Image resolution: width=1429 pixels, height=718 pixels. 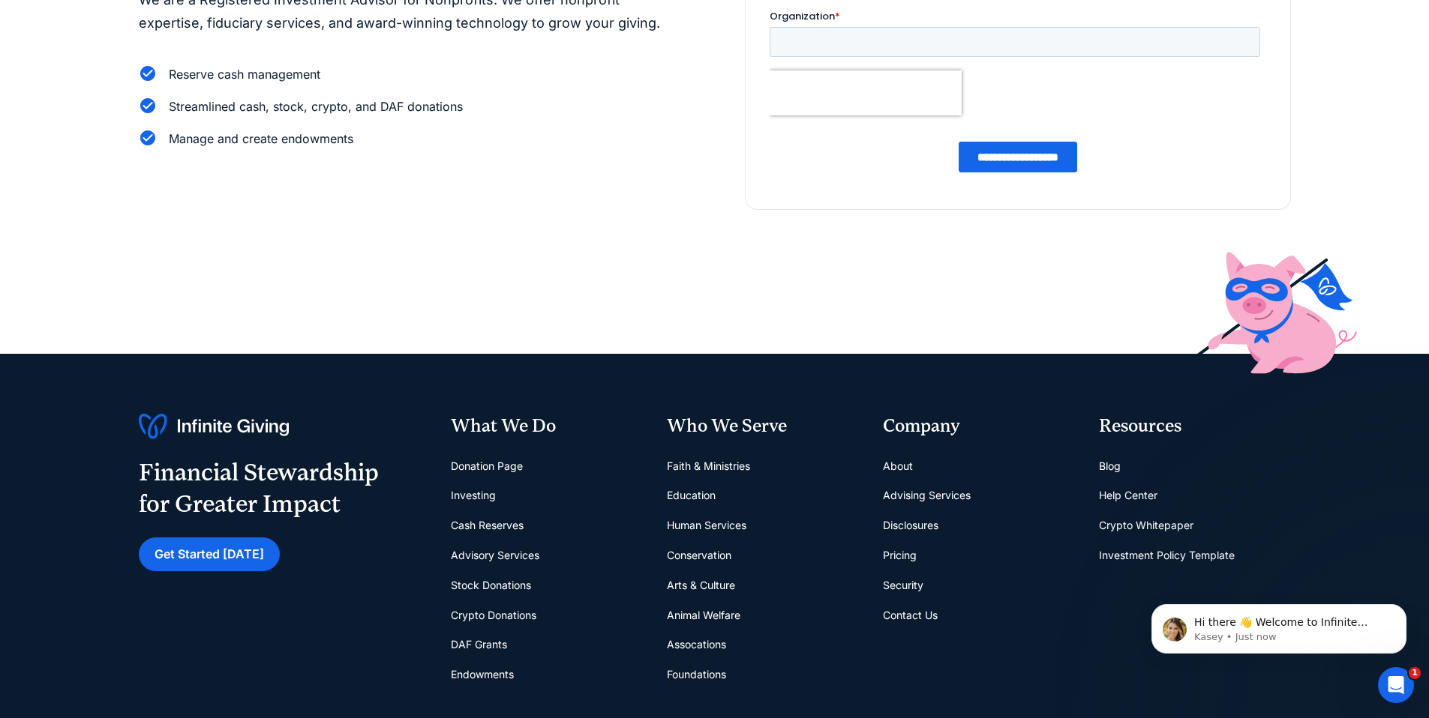 What do you see at coordinates (259, 488) in the screenshot?
I see `div: Financial Stewardship for Greater Impact` at bounding box center [259, 488].